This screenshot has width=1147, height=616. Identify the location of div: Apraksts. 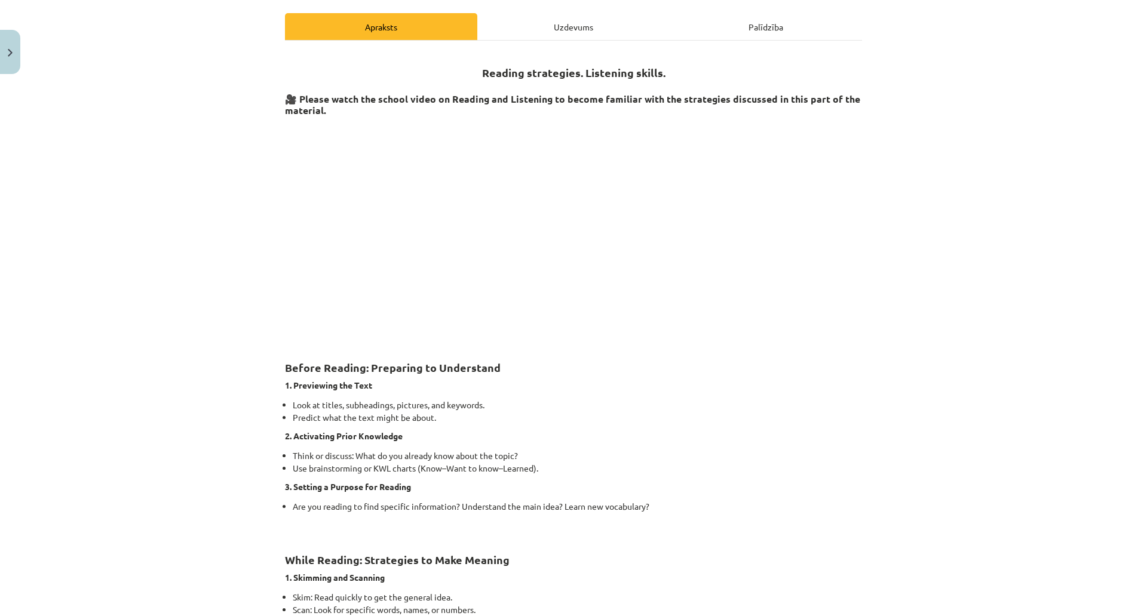
(381, 26).